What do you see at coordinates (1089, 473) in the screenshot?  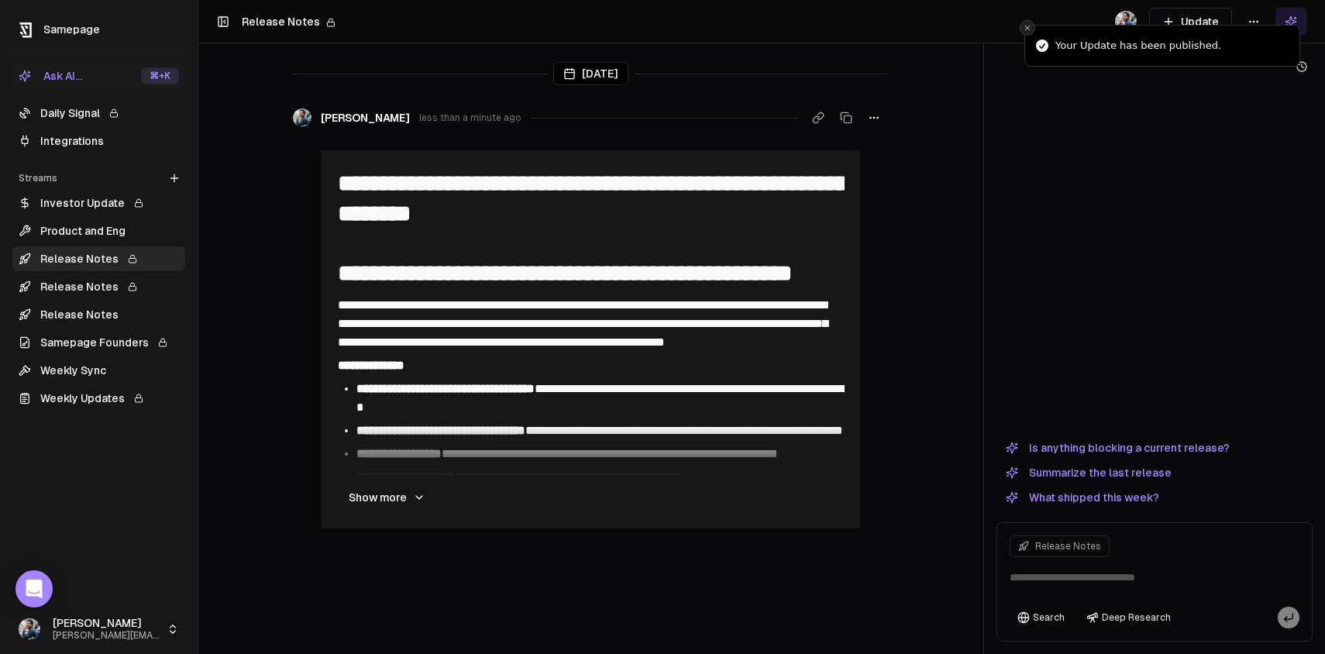 I see `button: Summarize the last release` at bounding box center [1089, 473].